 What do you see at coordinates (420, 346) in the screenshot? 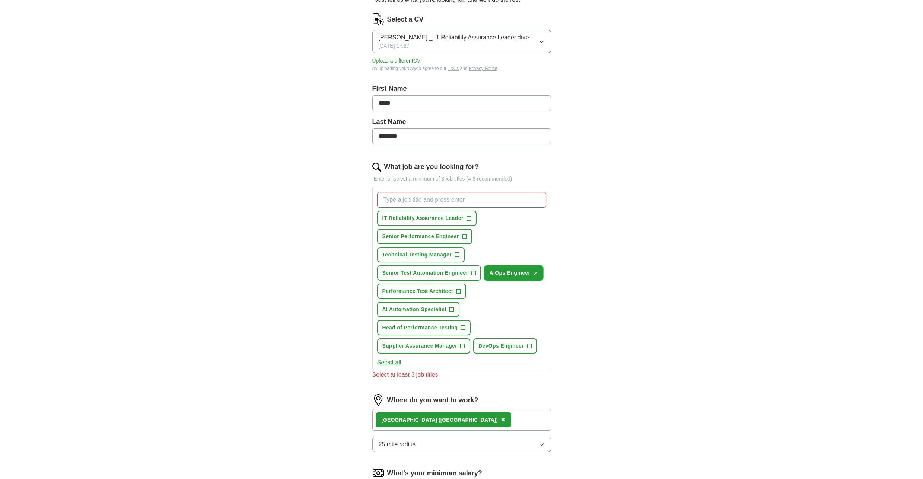
I see `span: Supplier Assurance Manager` at bounding box center [420, 346].